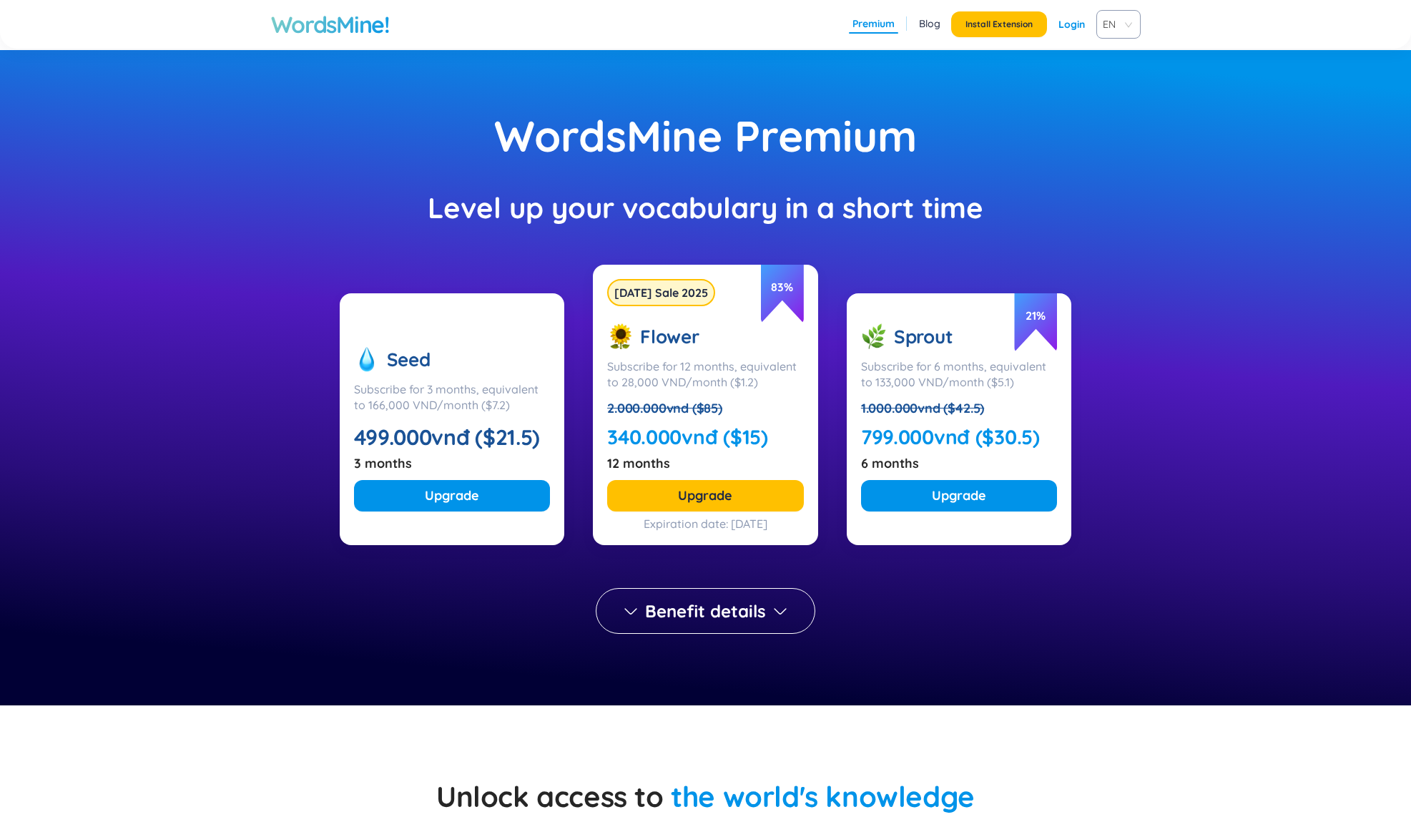  I want to click on span: the world's knowledge, so click(822, 796).